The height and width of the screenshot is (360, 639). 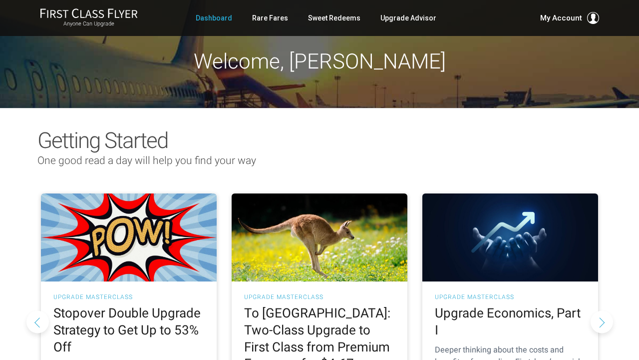 What do you see at coordinates (570, 18) in the screenshot?
I see `button: My Account` at bounding box center [570, 18].